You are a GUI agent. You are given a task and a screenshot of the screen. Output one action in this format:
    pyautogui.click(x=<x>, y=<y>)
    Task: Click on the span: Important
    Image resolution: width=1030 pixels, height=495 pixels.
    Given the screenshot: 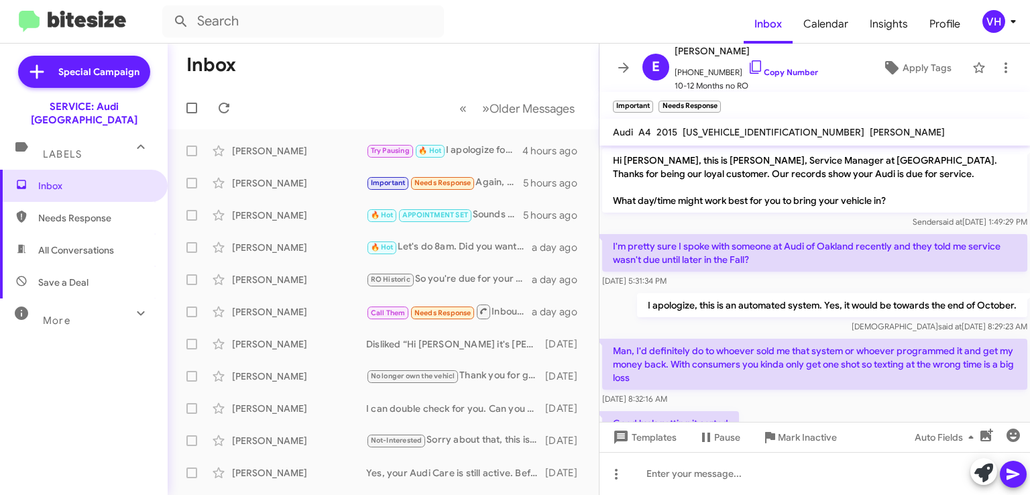 What is the action you would take?
    pyautogui.click(x=388, y=182)
    